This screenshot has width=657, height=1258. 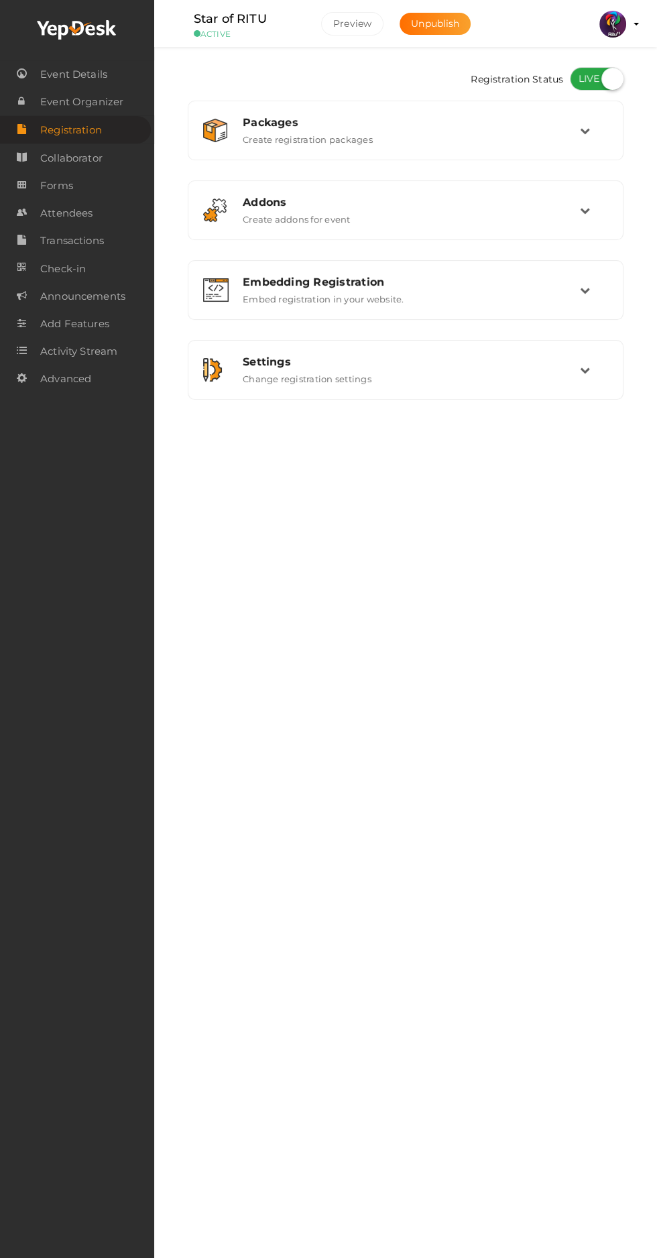 What do you see at coordinates (74, 74) in the screenshot?
I see `span: Event Details` at bounding box center [74, 74].